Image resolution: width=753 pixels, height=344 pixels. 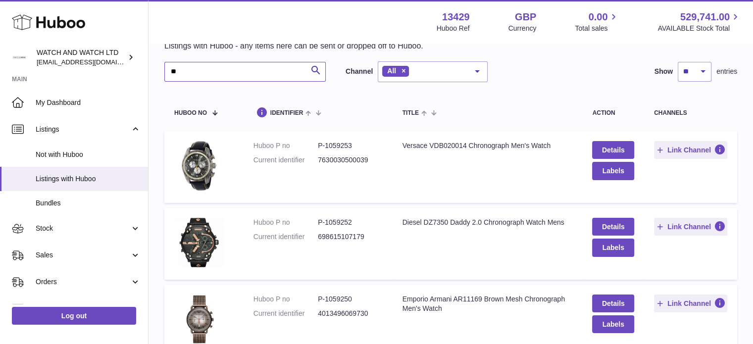 I want to click on span: 0.00, so click(x=598, y=17).